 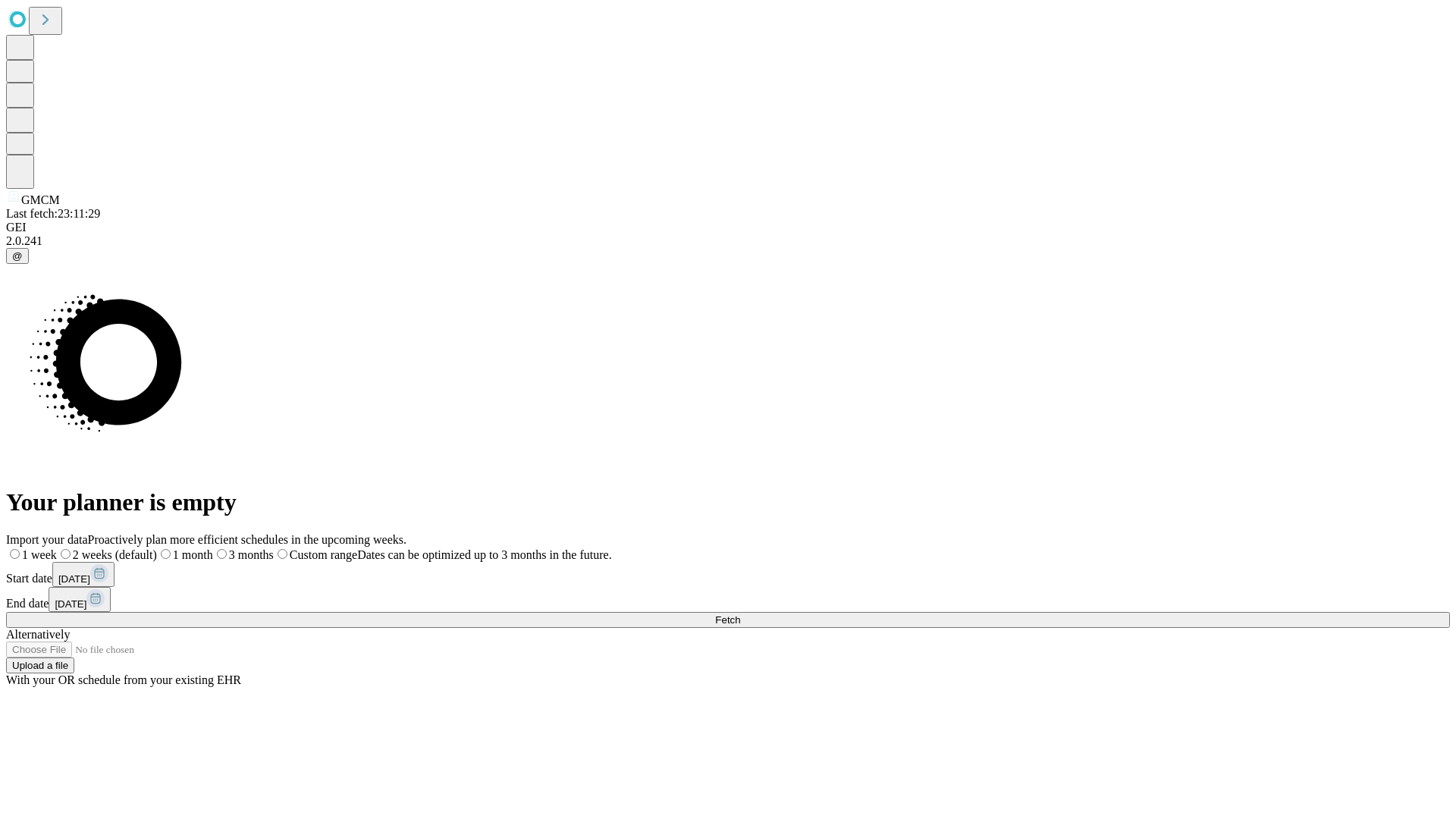 I want to click on span: GMCM, so click(x=41, y=200).